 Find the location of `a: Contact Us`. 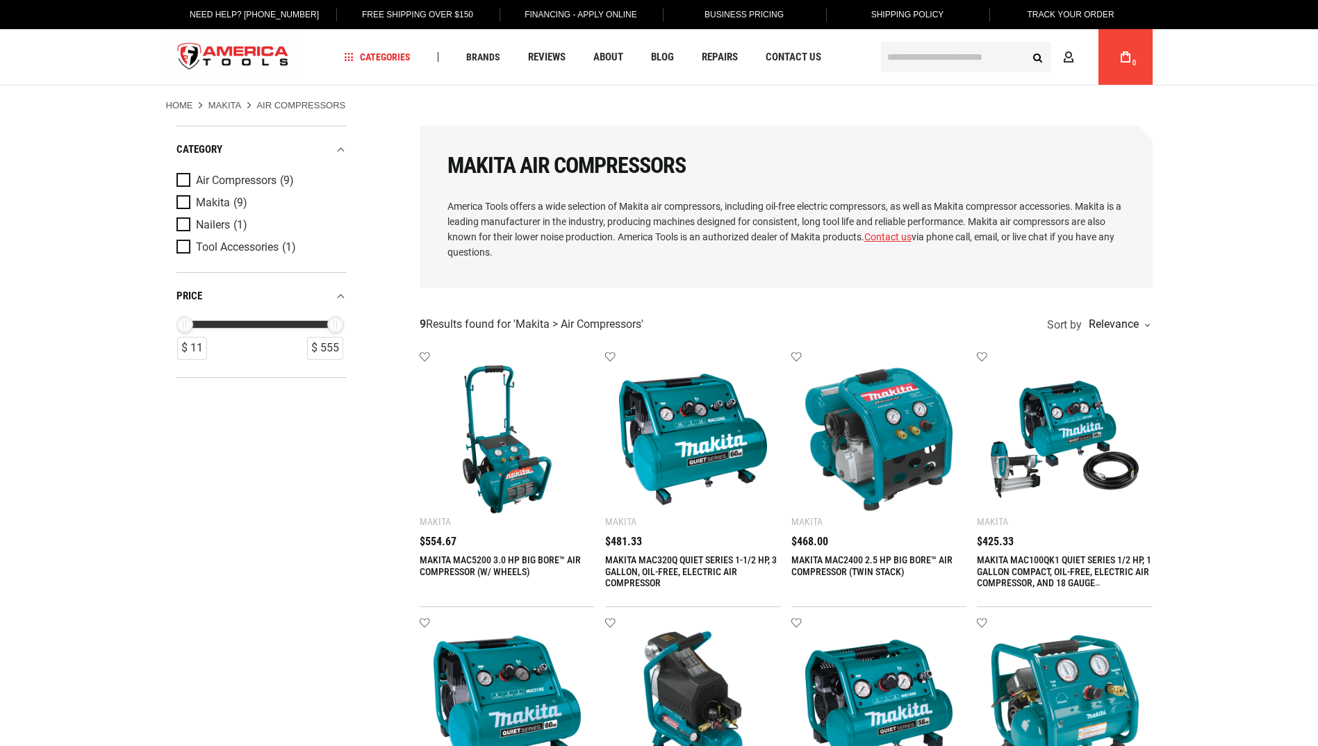

a: Contact Us is located at coordinates (793, 57).